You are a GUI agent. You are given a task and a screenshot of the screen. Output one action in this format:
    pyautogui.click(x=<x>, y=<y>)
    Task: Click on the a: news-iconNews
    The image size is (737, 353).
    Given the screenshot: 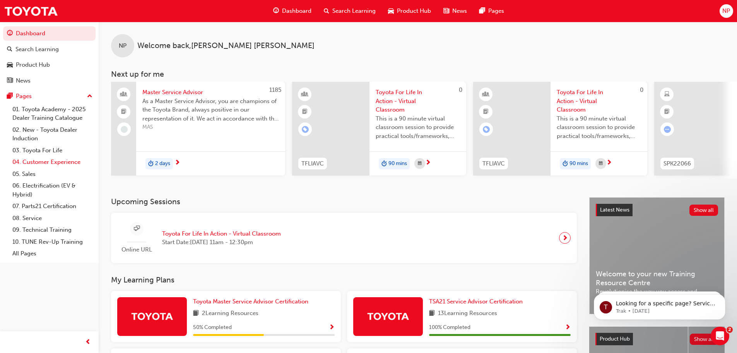 What is the action you would take?
    pyautogui.click(x=455, y=11)
    